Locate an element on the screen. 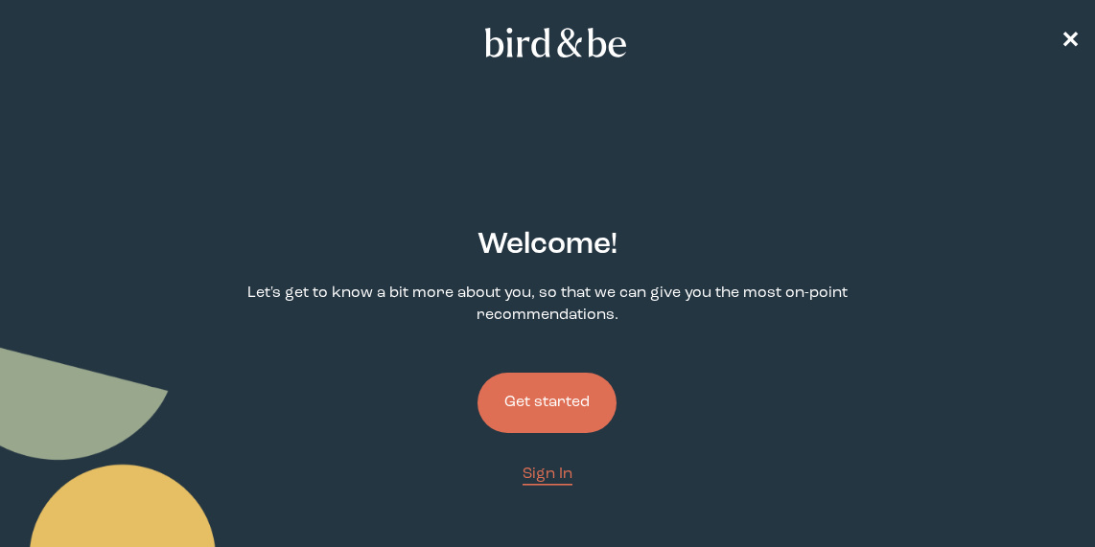 This screenshot has height=547, width=1095. a: Get started is located at coordinates (547, 403).